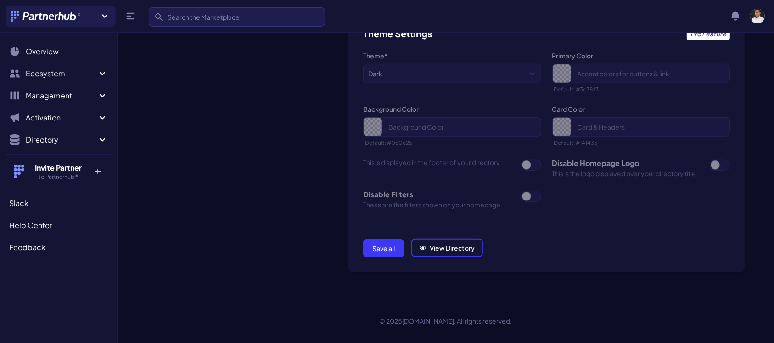 The image size is (774, 343). Describe the element at coordinates (61, 118) in the screenshot. I see `span: Activation` at that location.